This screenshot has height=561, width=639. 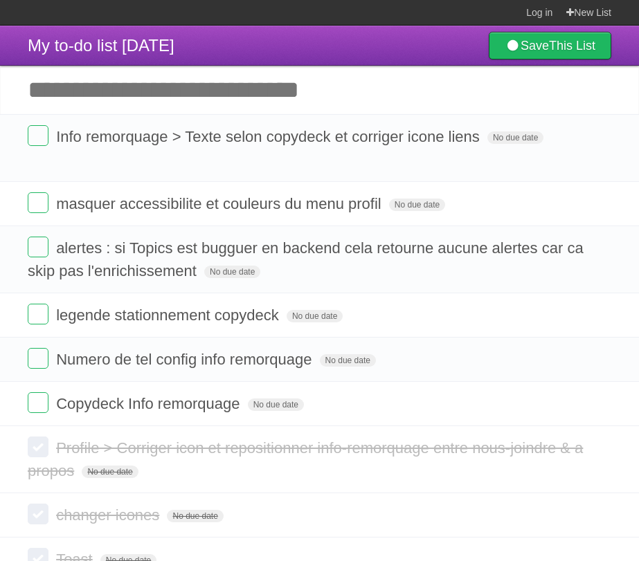 I want to click on span: changer icones, so click(x=109, y=515).